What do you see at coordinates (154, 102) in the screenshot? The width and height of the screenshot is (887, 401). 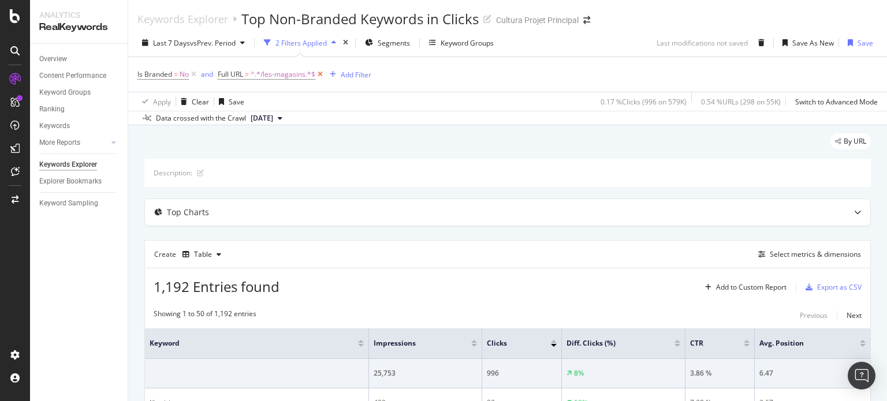 I see `button: Apply` at bounding box center [154, 102].